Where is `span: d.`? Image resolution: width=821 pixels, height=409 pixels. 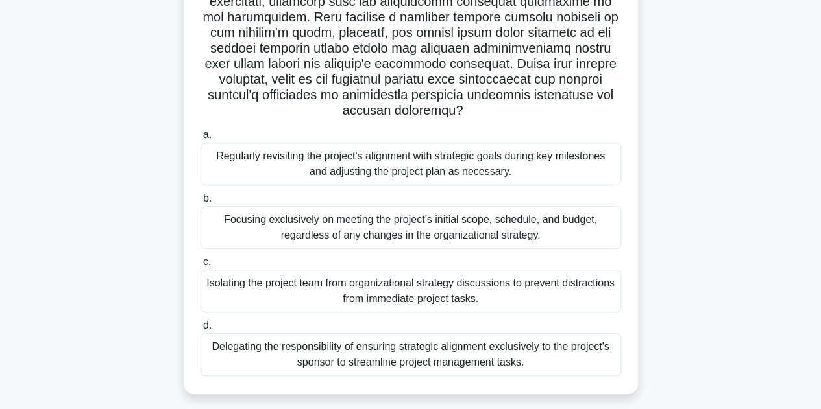
span: d. is located at coordinates (207, 325).